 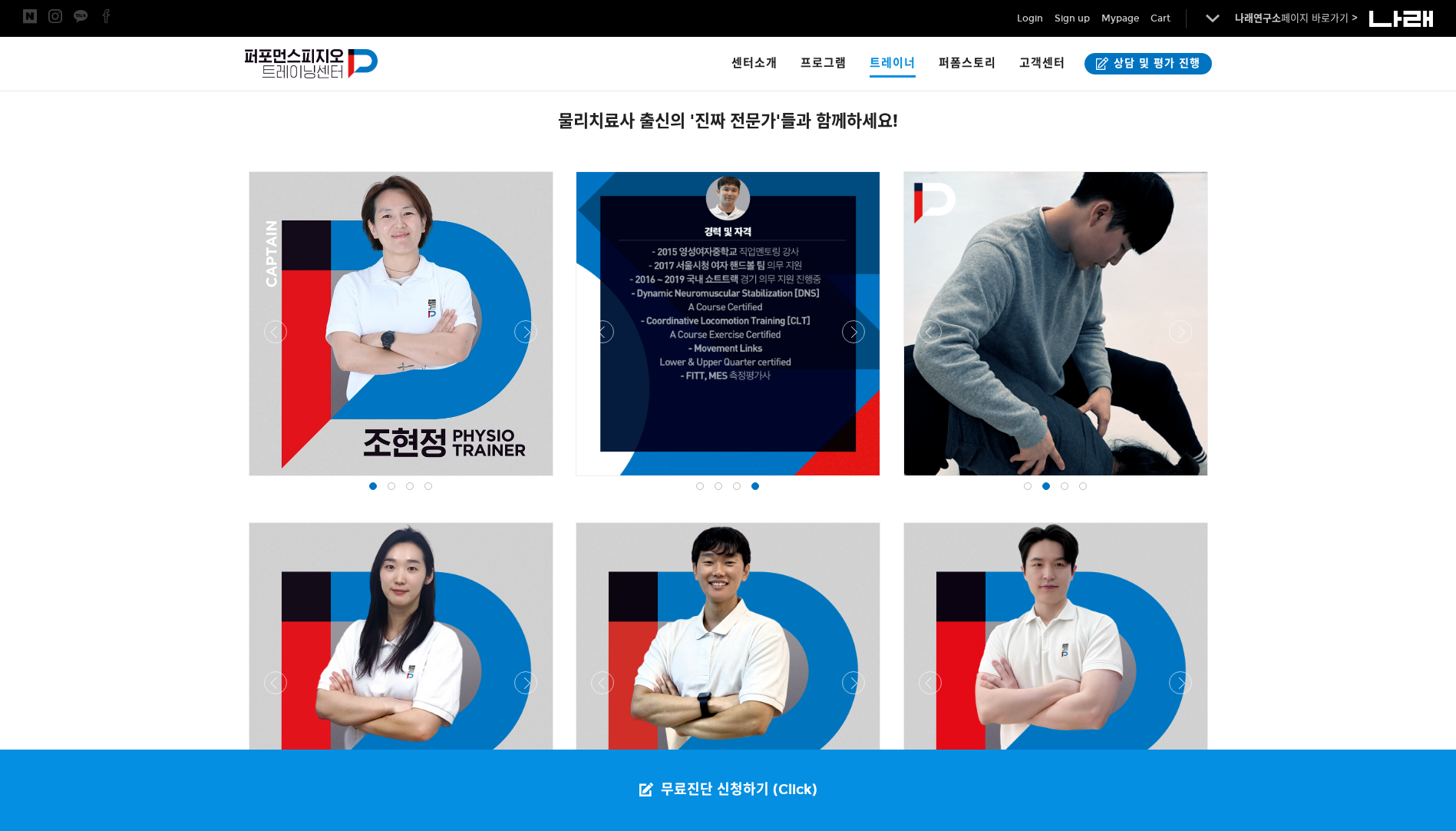 What do you see at coordinates (892, 64) in the screenshot?
I see `span: 트레이너` at bounding box center [892, 64].